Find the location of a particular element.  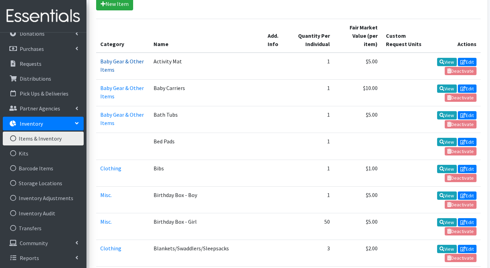

td: Activity Mat is located at coordinates (206, 66).